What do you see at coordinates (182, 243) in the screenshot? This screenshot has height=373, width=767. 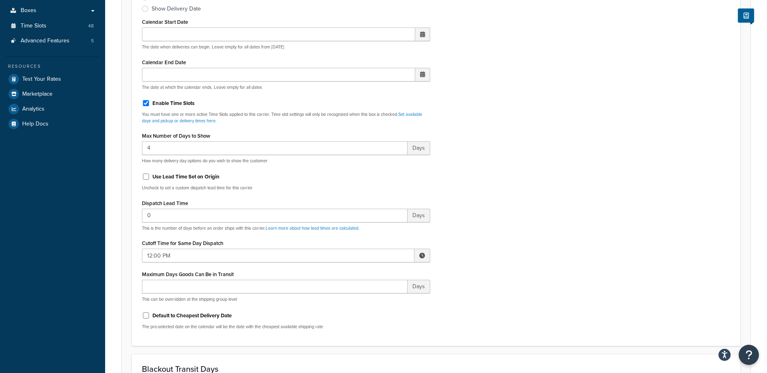 I see `label: Cutoff Time for Same Day Dispatch` at bounding box center [182, 243].